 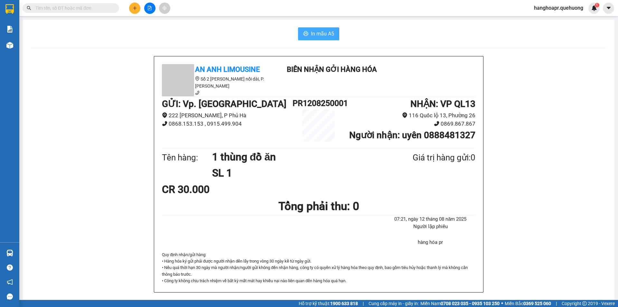 I want to click on li: 07:21, ngày 12 tháng 08 năm 2025, so click(x=430, y=219).